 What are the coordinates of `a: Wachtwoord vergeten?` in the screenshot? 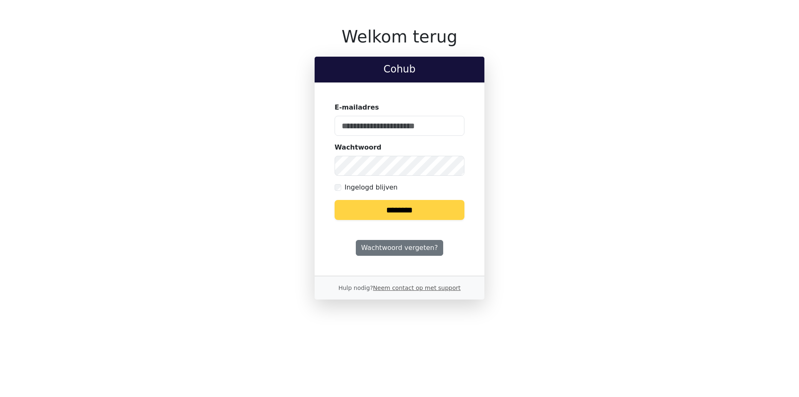 It's located at (400, 248).